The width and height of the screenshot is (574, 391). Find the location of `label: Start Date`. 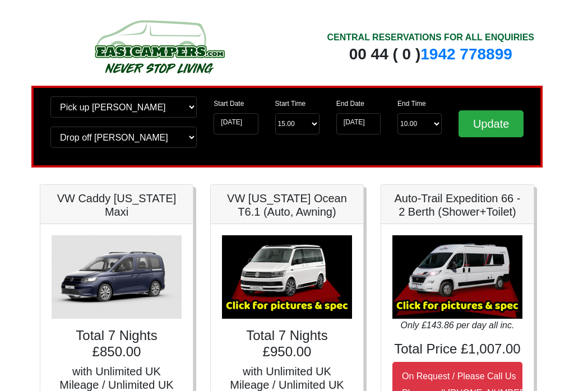

label: Start Date is located at coordinates (229, 104).